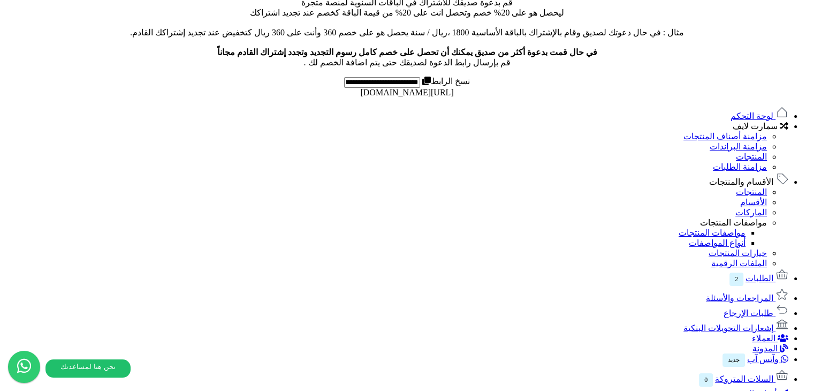 The width and height of the screenshot is (814, 391). Describe the element at coordinates (759, 116) in the screenshot. I see `a: لوحة التحكم` at that location.